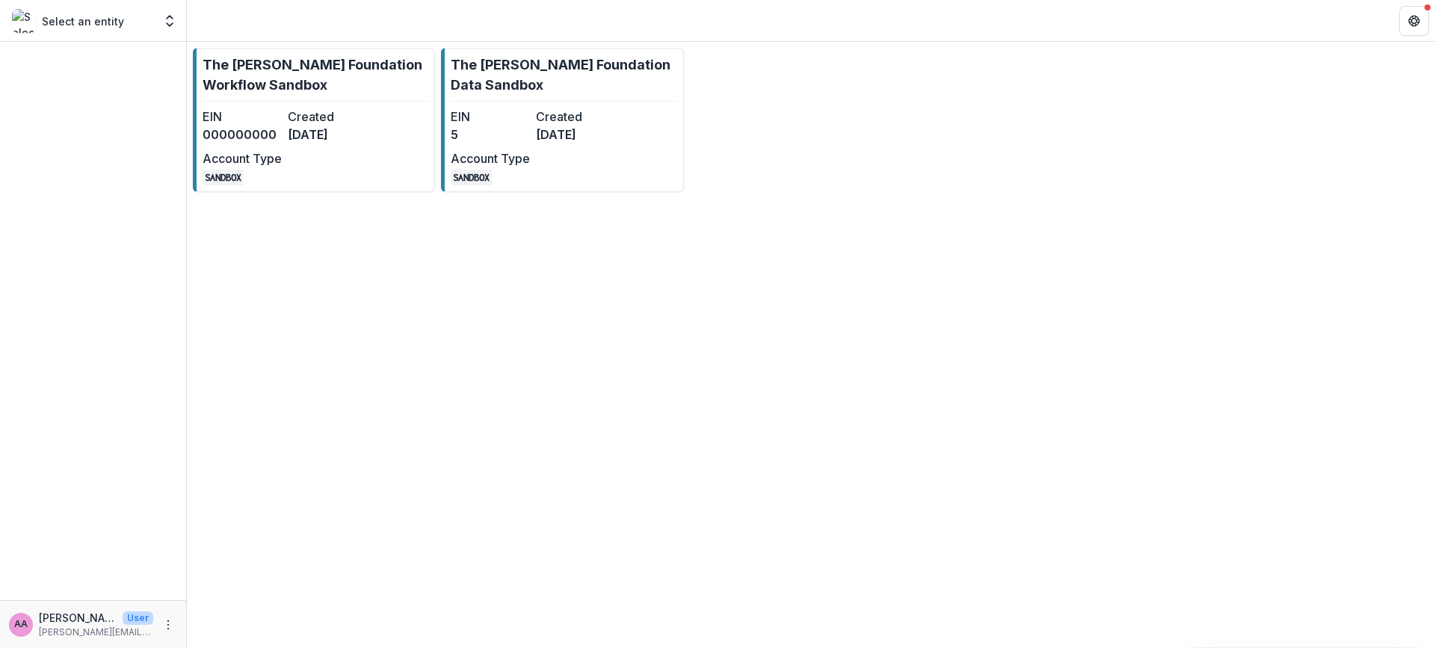 The width and height of the screenshot is (1435, 648). What do you see at coordinates (490, 135) in the screenshot?
I see `dd: 5` at bounding box center [490, 135].